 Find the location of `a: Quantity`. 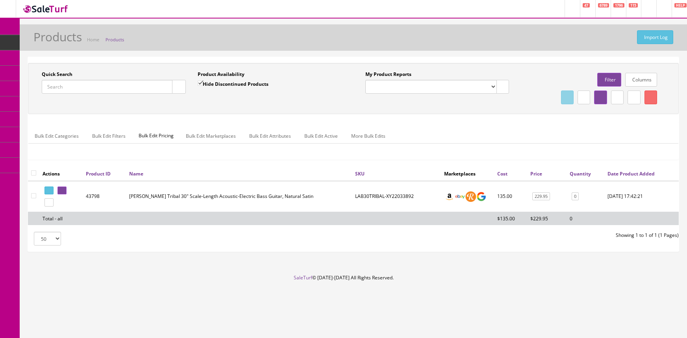

a: Quantity is located at coordinates (581, 174).